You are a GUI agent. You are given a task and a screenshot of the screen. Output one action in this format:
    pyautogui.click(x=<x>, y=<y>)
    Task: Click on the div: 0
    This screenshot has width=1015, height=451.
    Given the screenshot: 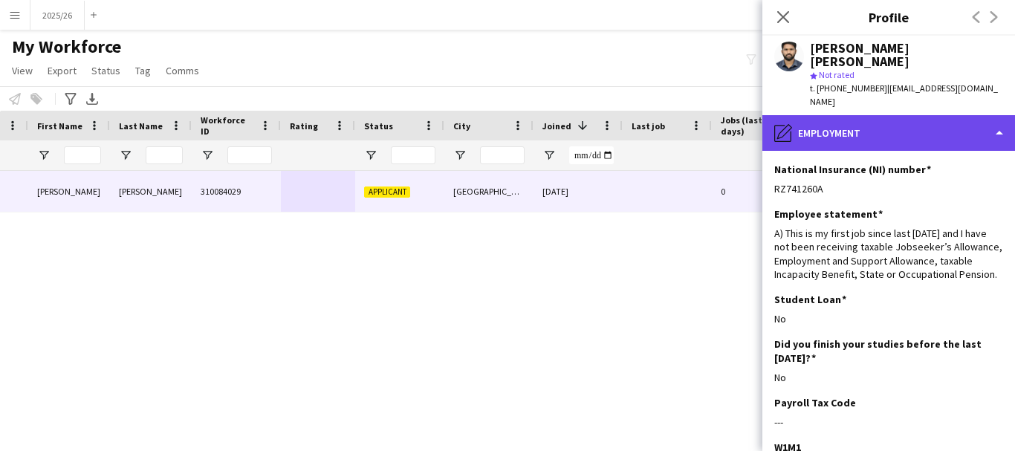 What is the action you would take?
    pyautogui.click(x=760, y=191)
    